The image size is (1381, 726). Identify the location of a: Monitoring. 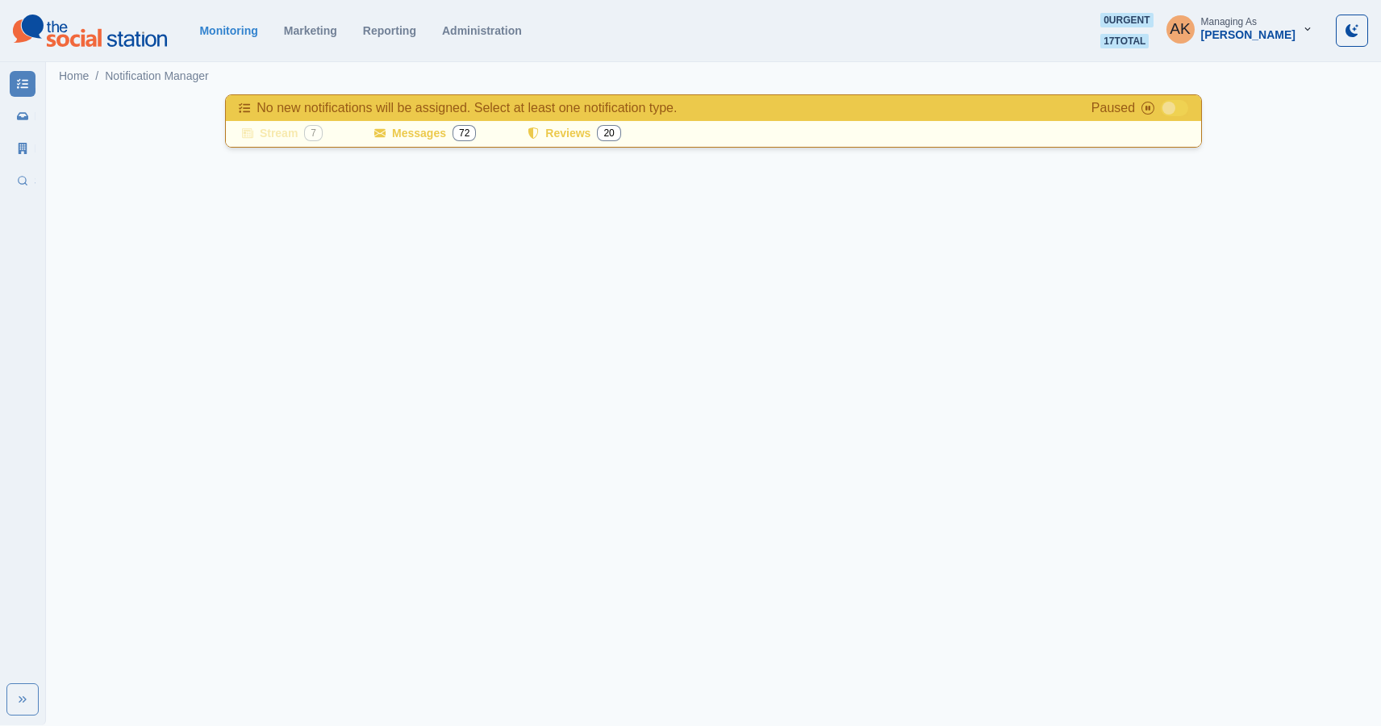
(228, 31).